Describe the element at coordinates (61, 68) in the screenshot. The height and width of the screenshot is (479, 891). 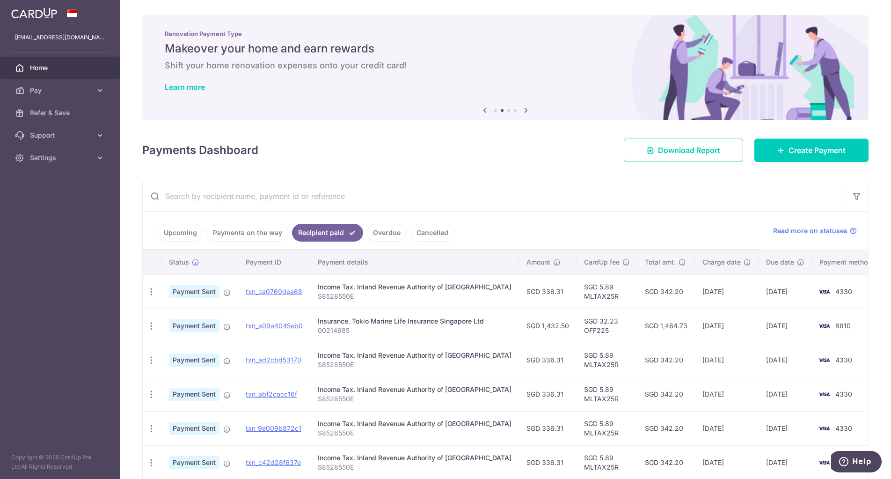
I see `span: Home` at that location.